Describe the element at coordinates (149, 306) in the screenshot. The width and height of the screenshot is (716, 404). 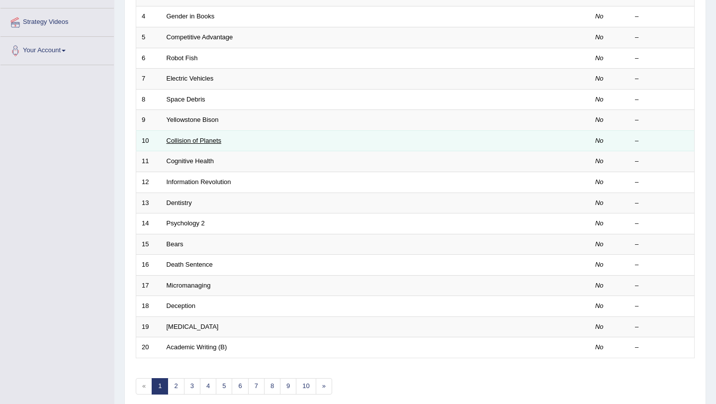
I see `td: 18` at that location.